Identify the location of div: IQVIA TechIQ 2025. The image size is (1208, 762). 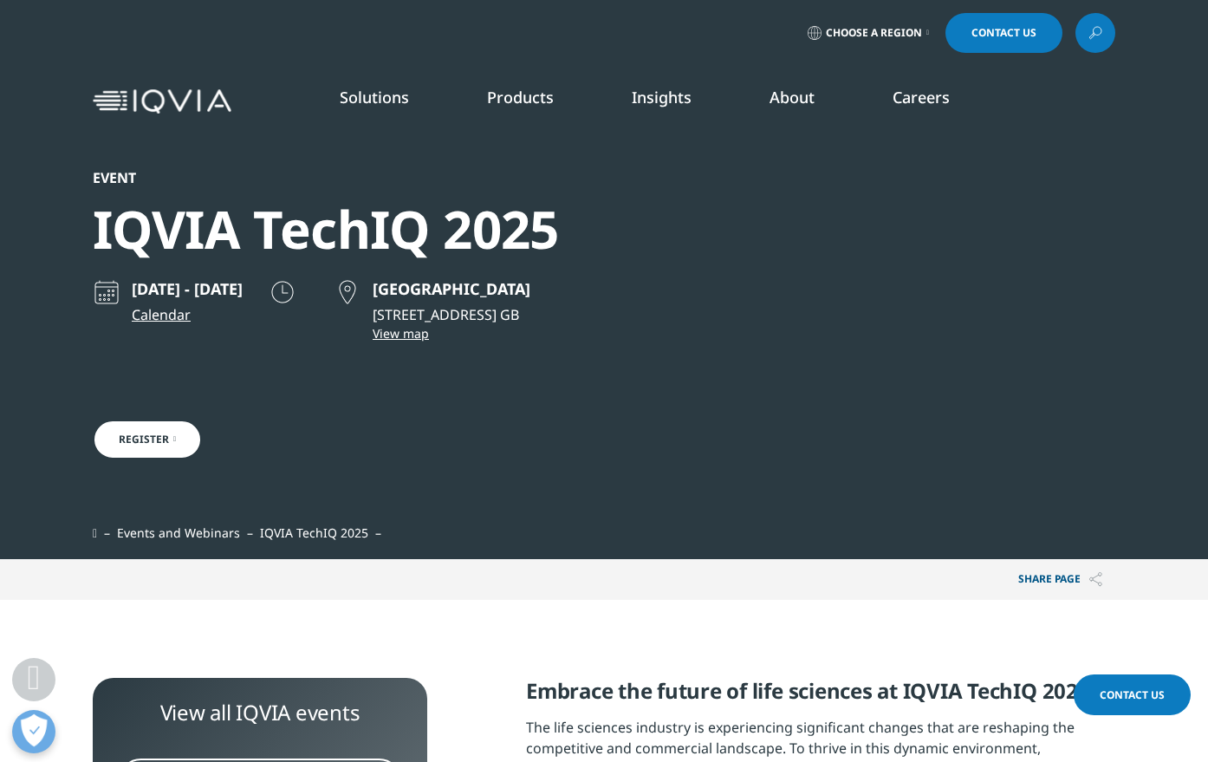
(326, 229).